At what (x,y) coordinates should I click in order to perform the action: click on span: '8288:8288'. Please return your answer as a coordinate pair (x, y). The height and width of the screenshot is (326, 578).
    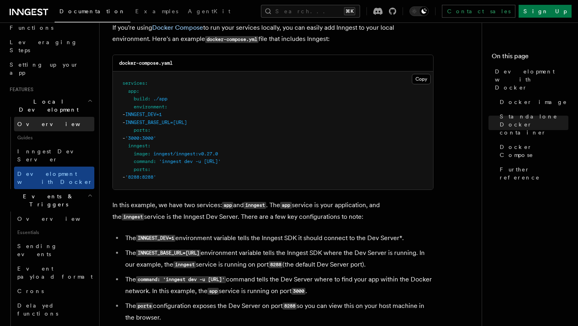
    Looking at the image, I should click on (140, 177).